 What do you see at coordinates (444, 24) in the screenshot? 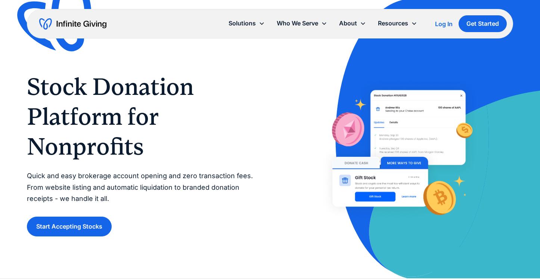
I see `div: Log In` at bounding box center [444, 24].